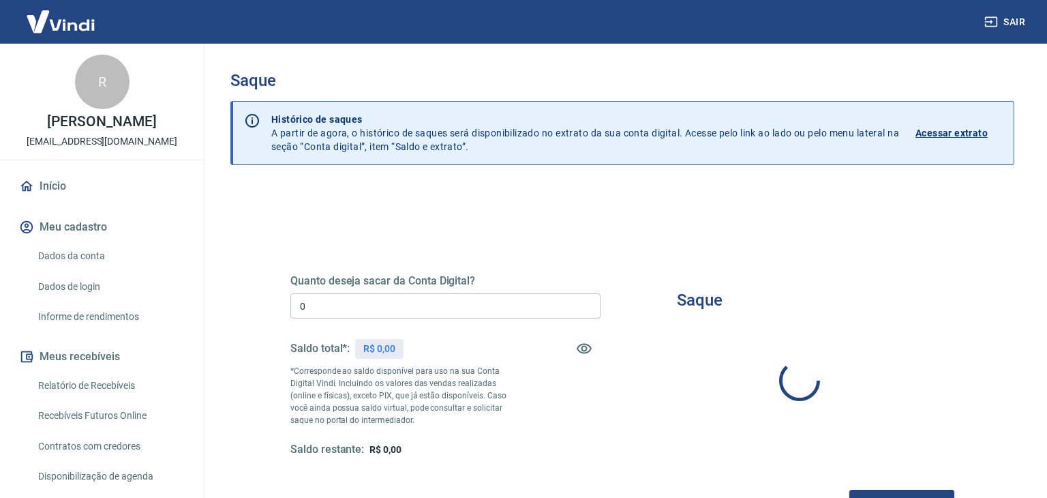 This screenshot has width=1047, height=498. I want to click on img: Vindi, so click(61, 21).